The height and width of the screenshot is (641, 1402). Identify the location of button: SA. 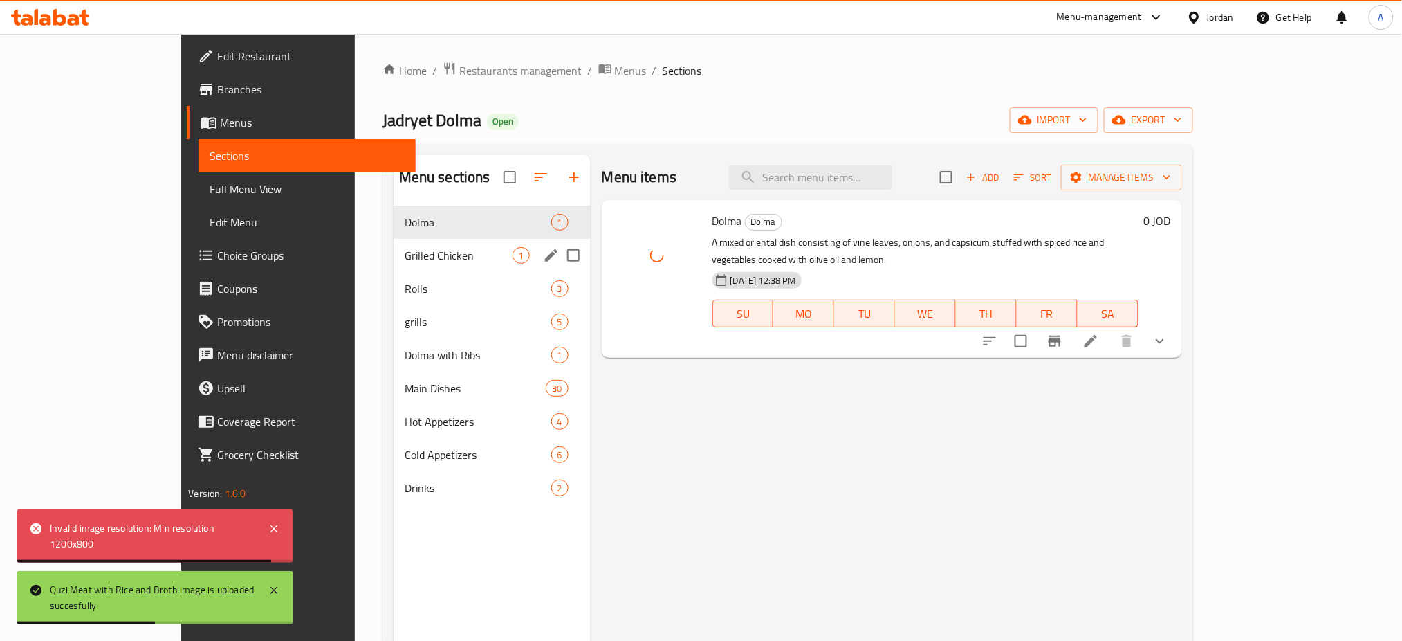
(1108, 313).